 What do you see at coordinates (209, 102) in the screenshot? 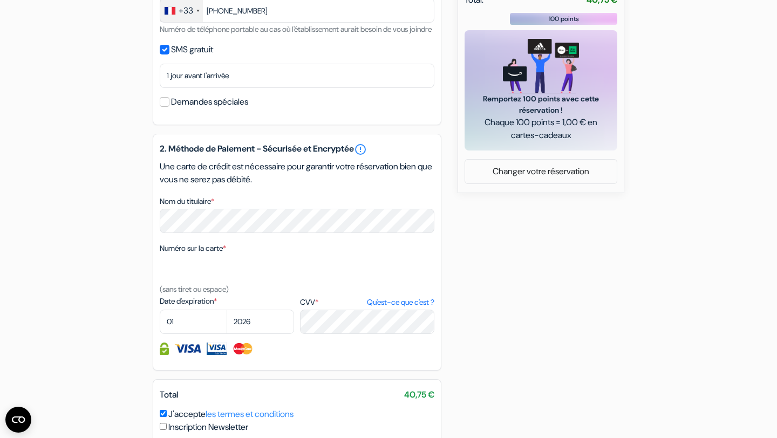
I see `label: Demandes spéciales` at bounding box center [209, 102].